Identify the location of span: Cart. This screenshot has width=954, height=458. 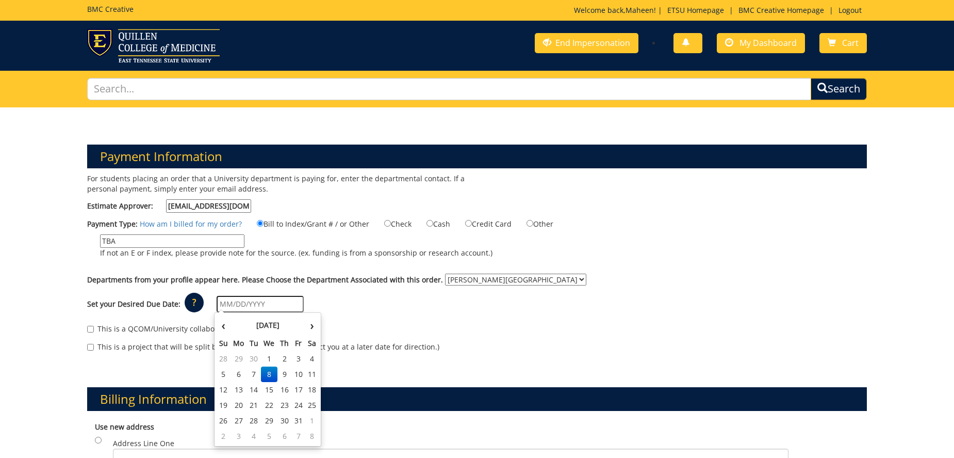
(851, 43).